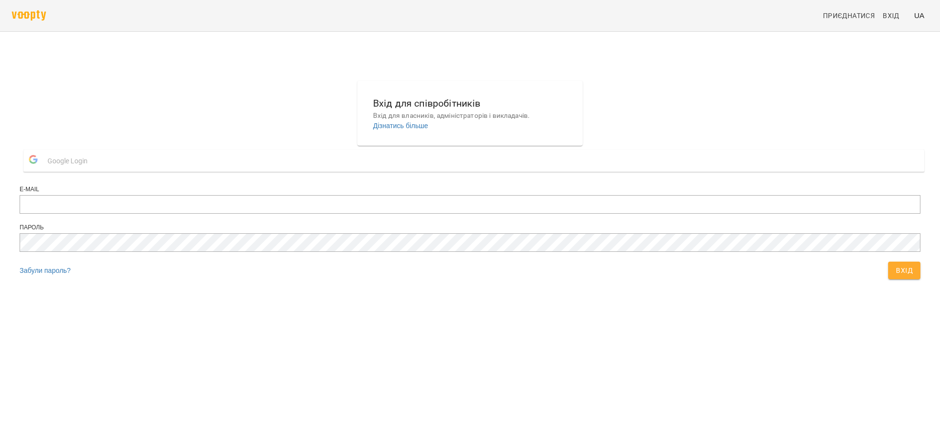  I want to click on div: E-mail, so click(470, 189).